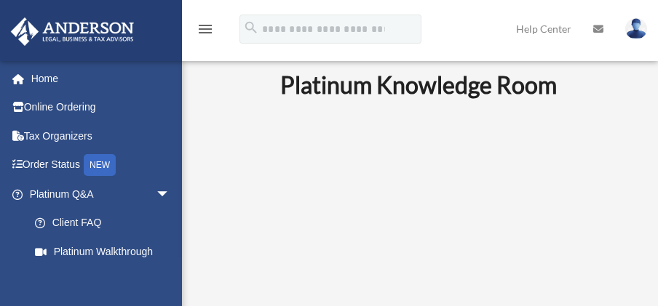 This screenshot has width=658, height=306. Describe the element at coordinates (100, 165) in the screenshot. I see `div: NEW` at that location.